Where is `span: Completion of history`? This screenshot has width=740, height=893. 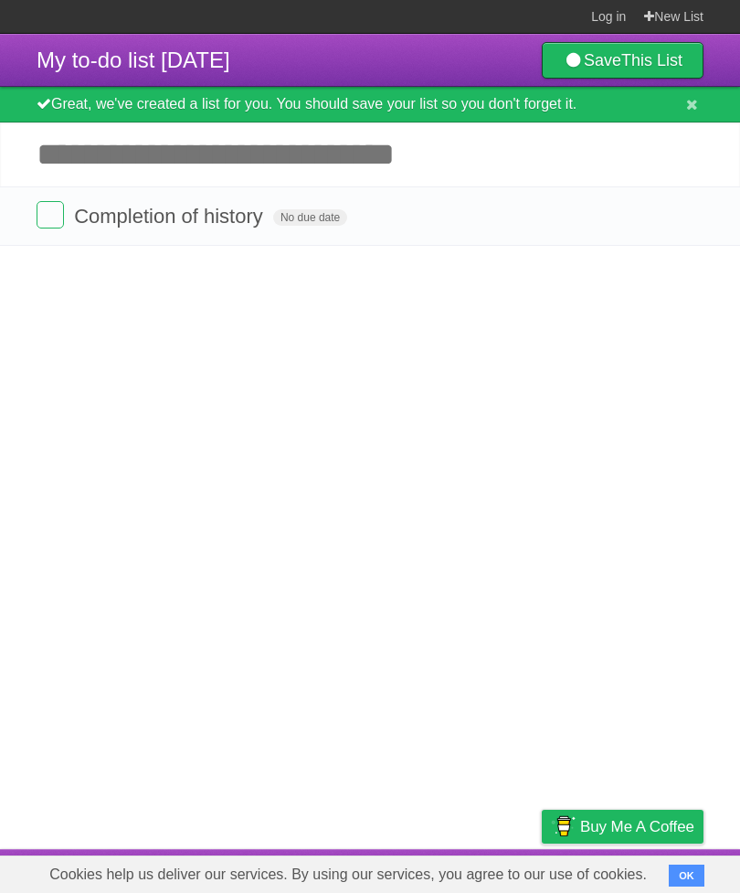
span: Completion of history is located at coordinates (171, 216).